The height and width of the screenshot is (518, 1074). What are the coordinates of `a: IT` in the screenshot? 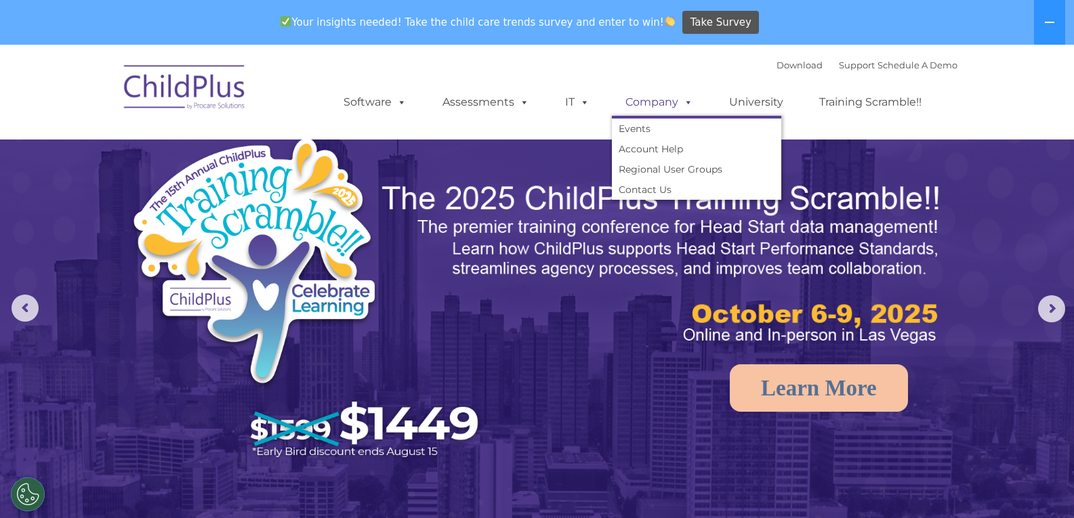 It's located at (577, 102).